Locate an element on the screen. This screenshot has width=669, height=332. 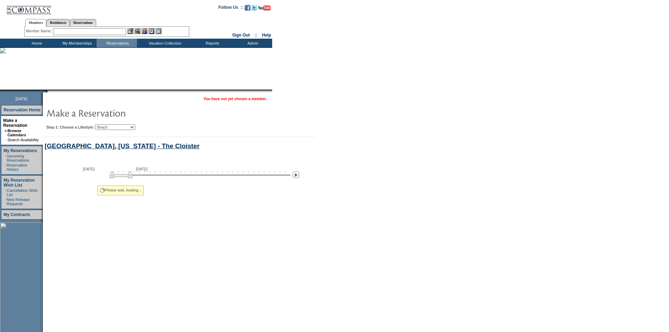
td: Vacation Collection is located at coordinates (164, 43).